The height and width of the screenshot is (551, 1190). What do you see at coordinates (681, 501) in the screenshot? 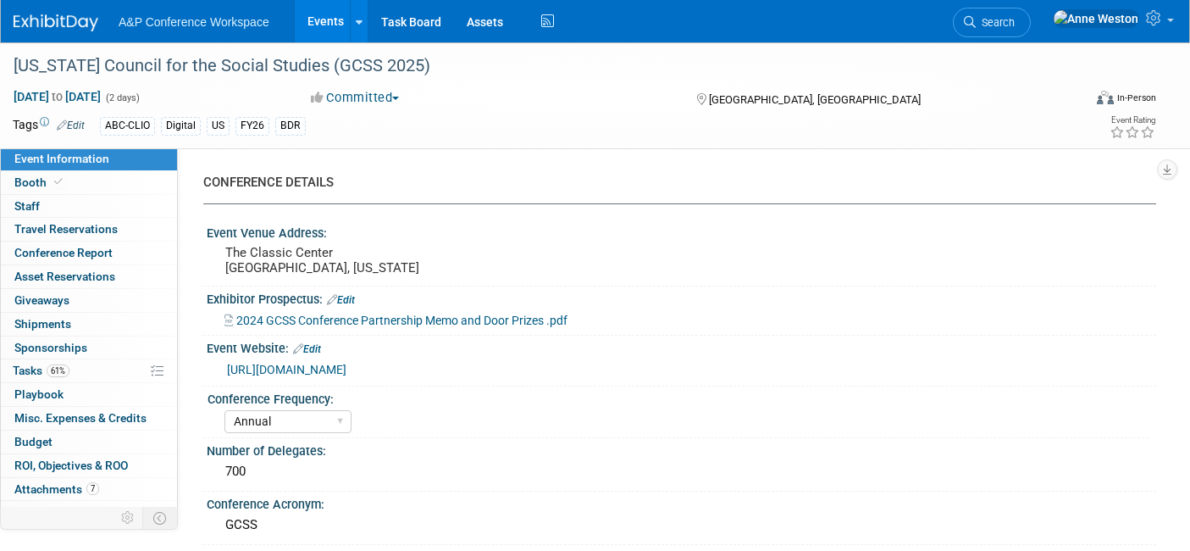
I see `div: Conference Acronym:` at bounding box center [681, 501].